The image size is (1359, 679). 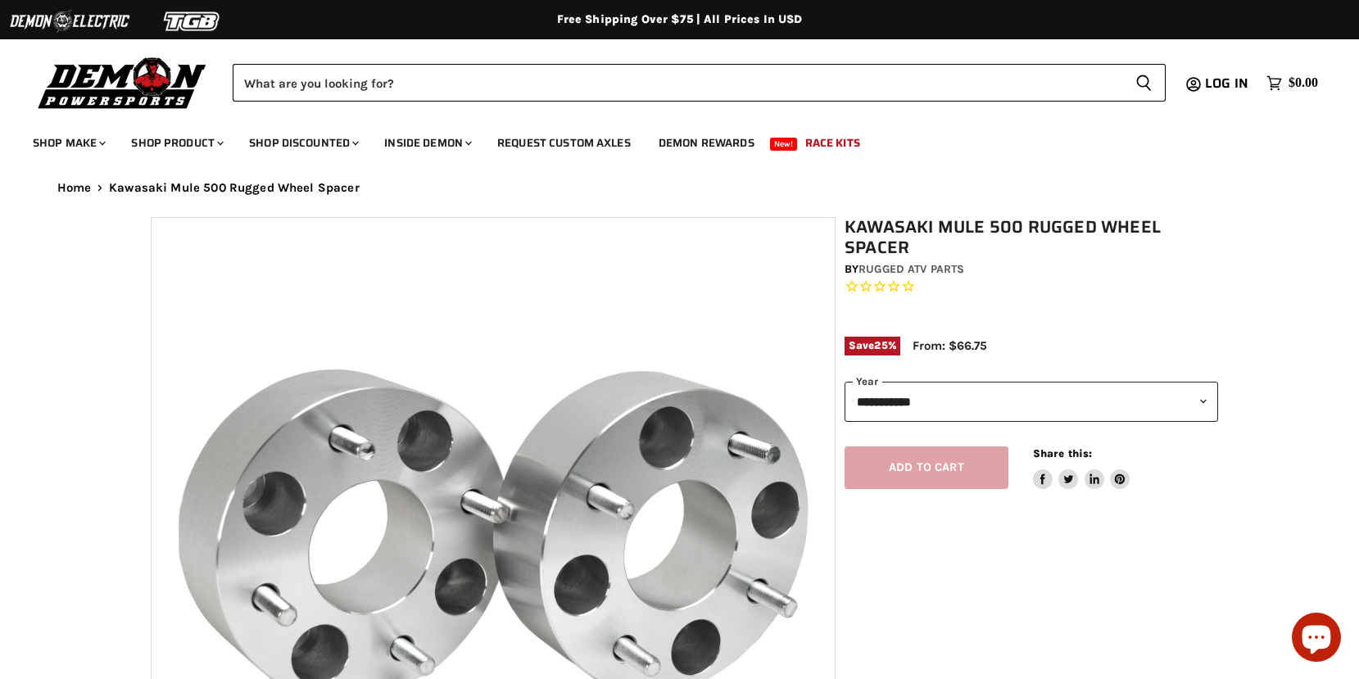 What do you see at coordinates (1143, 83) in the screenshot?
I see `button: Search` at bounding box center [1143, 83].